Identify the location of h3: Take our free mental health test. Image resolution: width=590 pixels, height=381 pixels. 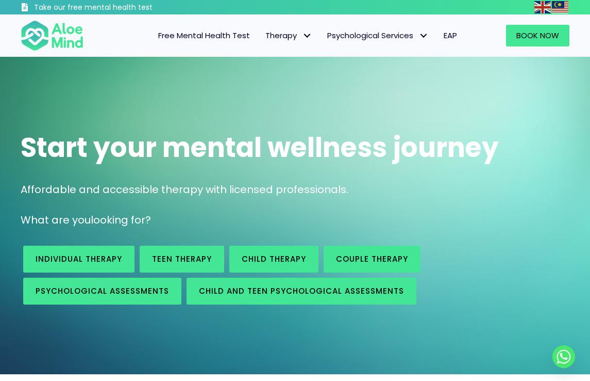
(112, 8).